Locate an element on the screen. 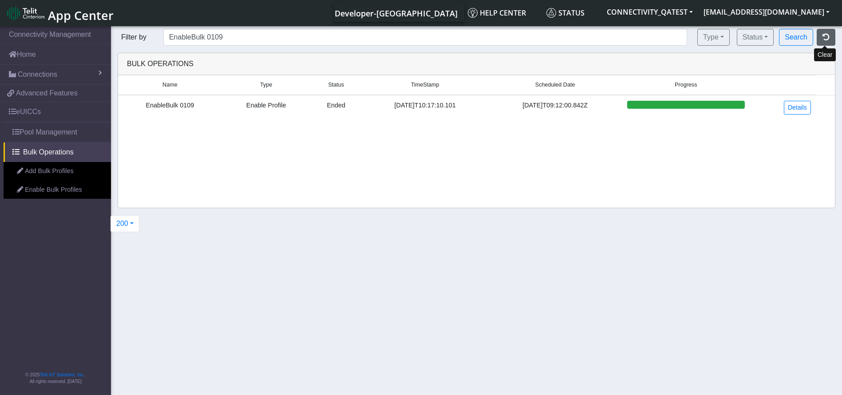  span: App Center is located at coordinates (81, 15).